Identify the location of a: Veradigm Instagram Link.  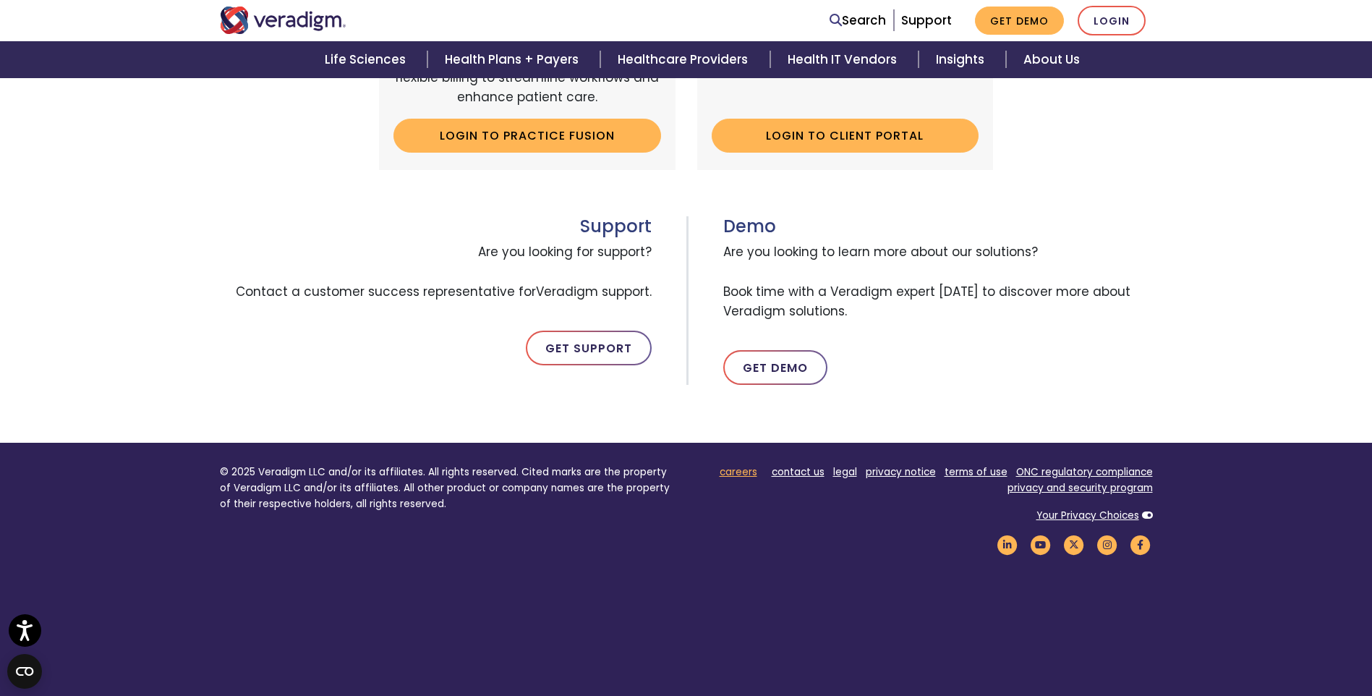
(1107, 544).